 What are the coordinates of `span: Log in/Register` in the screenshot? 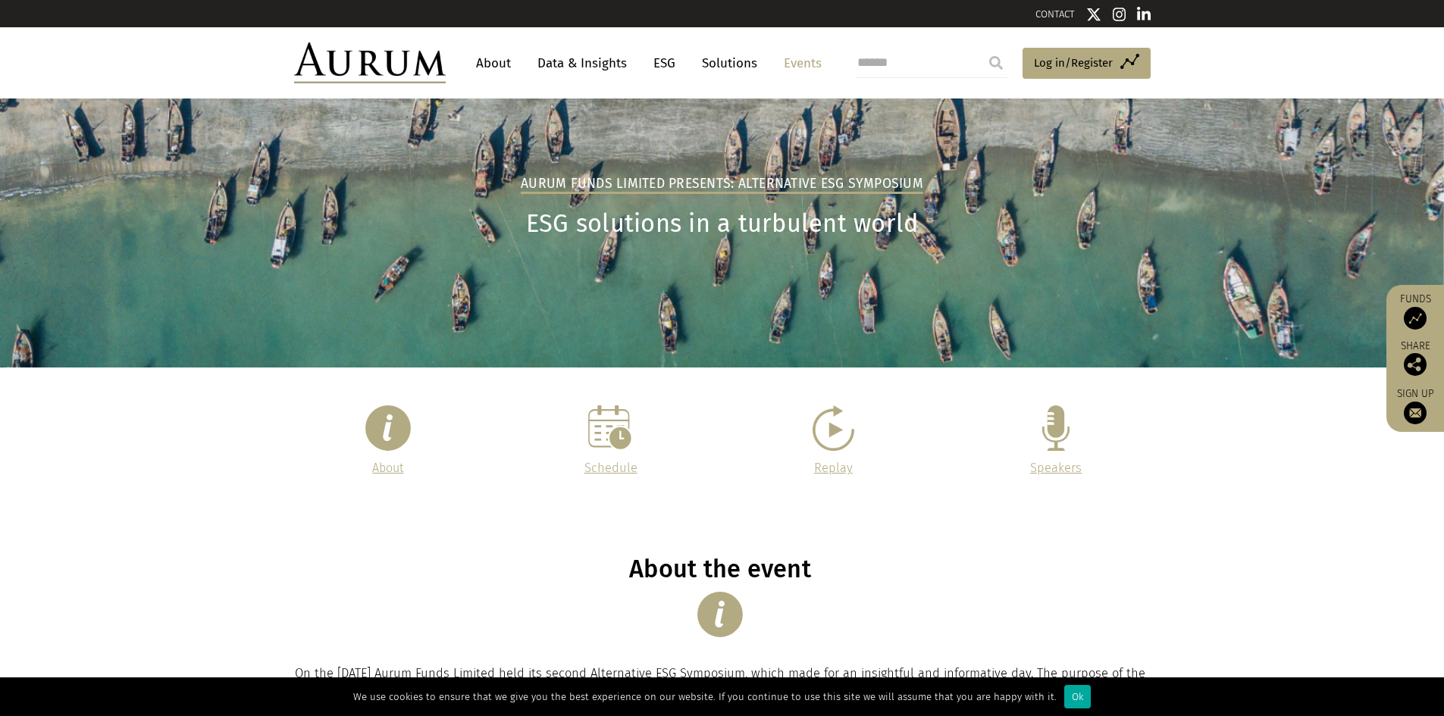 It's located at (1073, 63).